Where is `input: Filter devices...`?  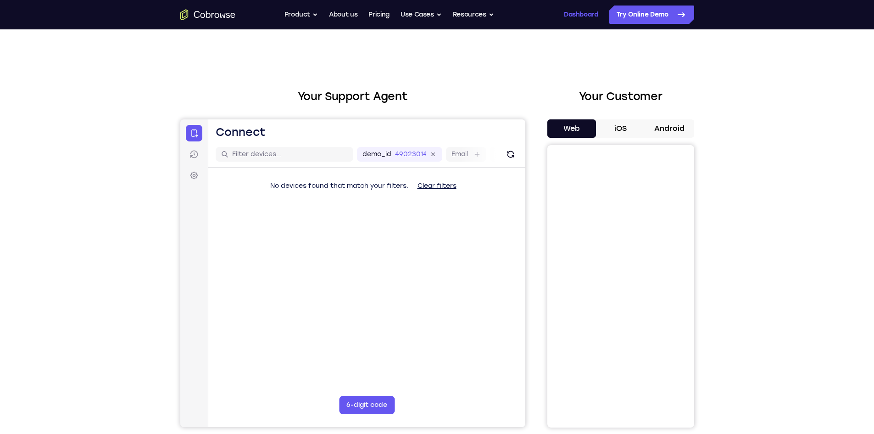
input: Filter devices... is located at coordinates (110, 35).